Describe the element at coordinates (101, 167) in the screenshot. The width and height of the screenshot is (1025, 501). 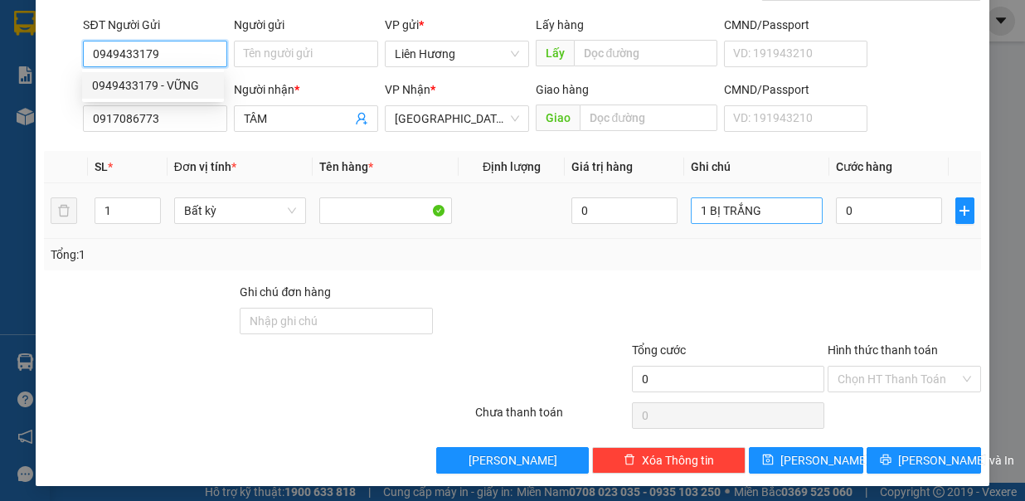
I see `span: SL` at that location.